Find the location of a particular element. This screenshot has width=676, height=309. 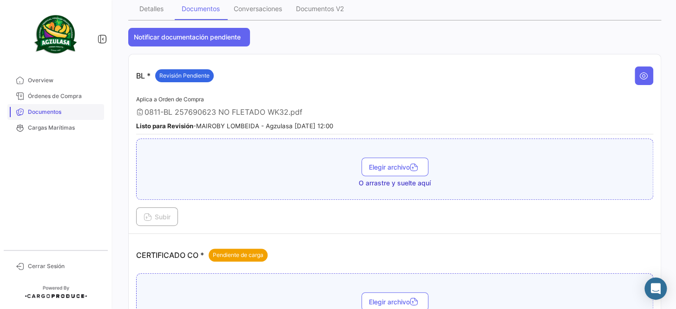

span: Órdenes de Compra is located at coordinates (64, 96).